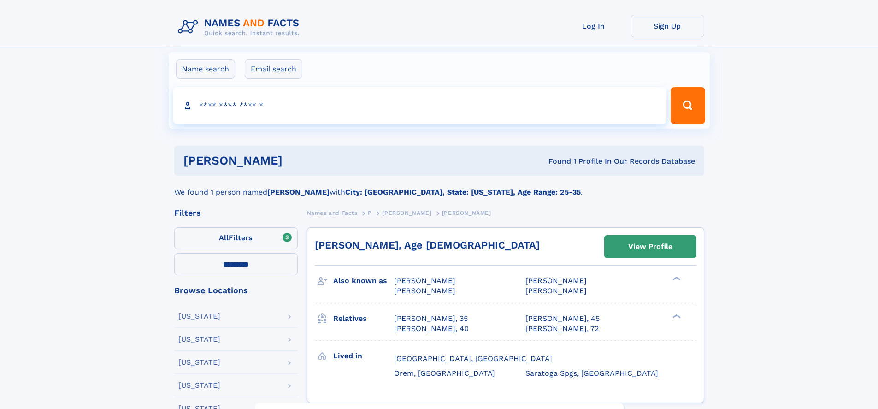 The height and width of the screenshot is (409, 878). Describe the element at coordinates (650, 247) in the screenshot. I see `div: View Profile` at that location.